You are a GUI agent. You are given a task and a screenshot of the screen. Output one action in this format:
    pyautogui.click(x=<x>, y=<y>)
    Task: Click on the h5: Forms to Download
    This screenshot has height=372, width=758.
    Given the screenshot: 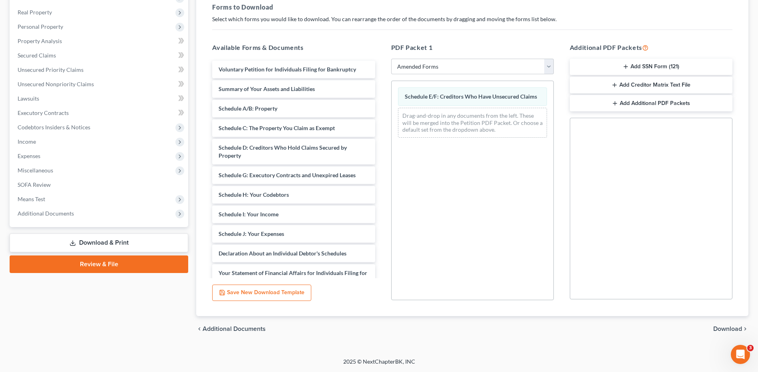 What is the action you would take?
    pyautogui.click(x=472, y=7)
    